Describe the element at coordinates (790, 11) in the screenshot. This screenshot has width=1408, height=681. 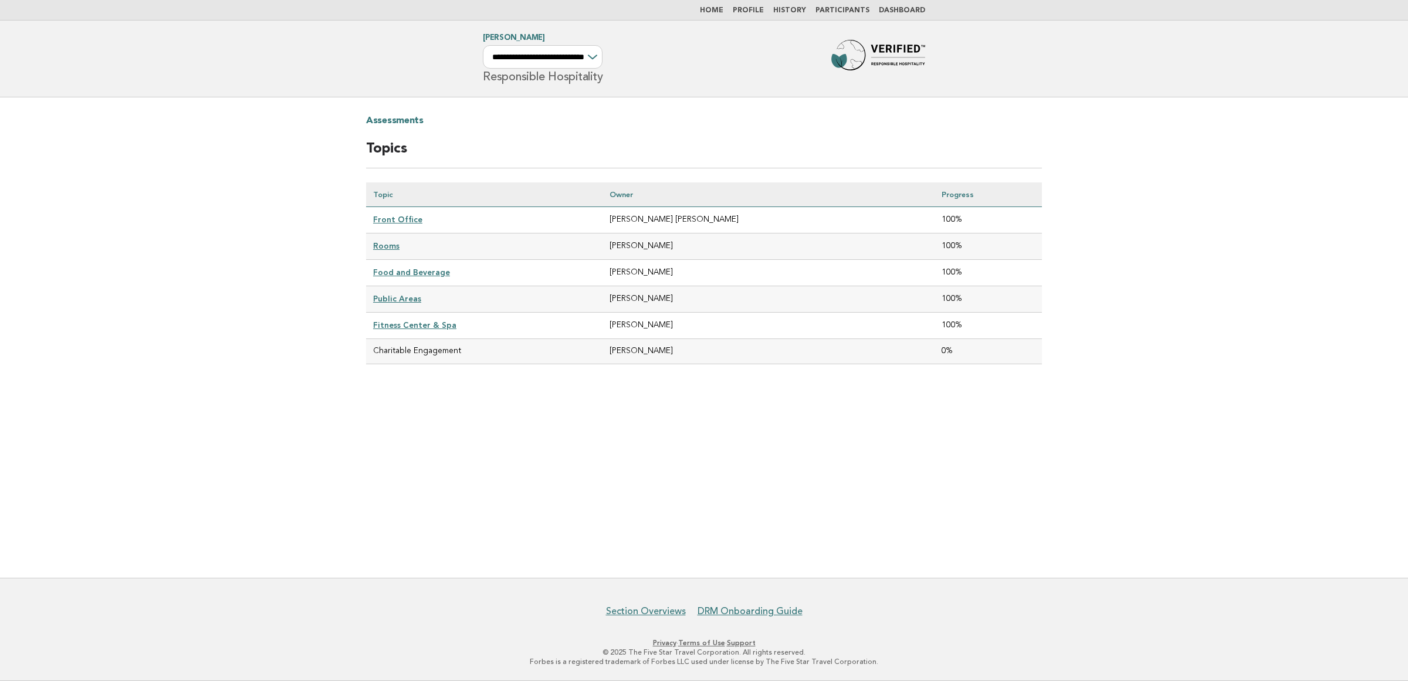
I see `a: History` at that location.